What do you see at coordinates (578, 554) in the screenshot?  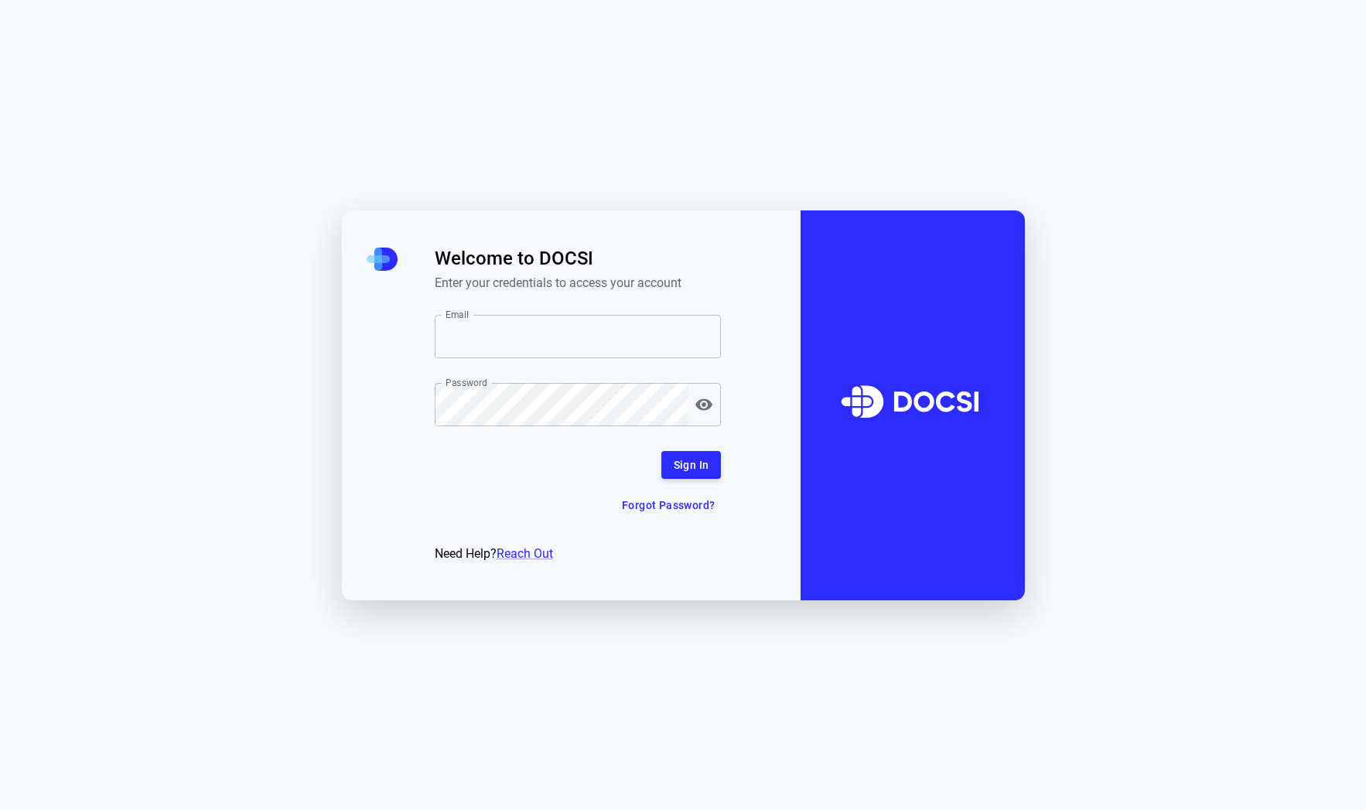 I see `div: Need Help?` at bounding box center [578, 554].